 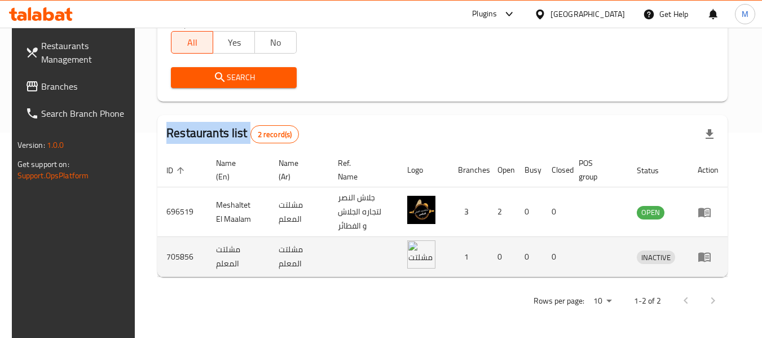 I want to click on div: Total records count, so click(x=275, y=134).